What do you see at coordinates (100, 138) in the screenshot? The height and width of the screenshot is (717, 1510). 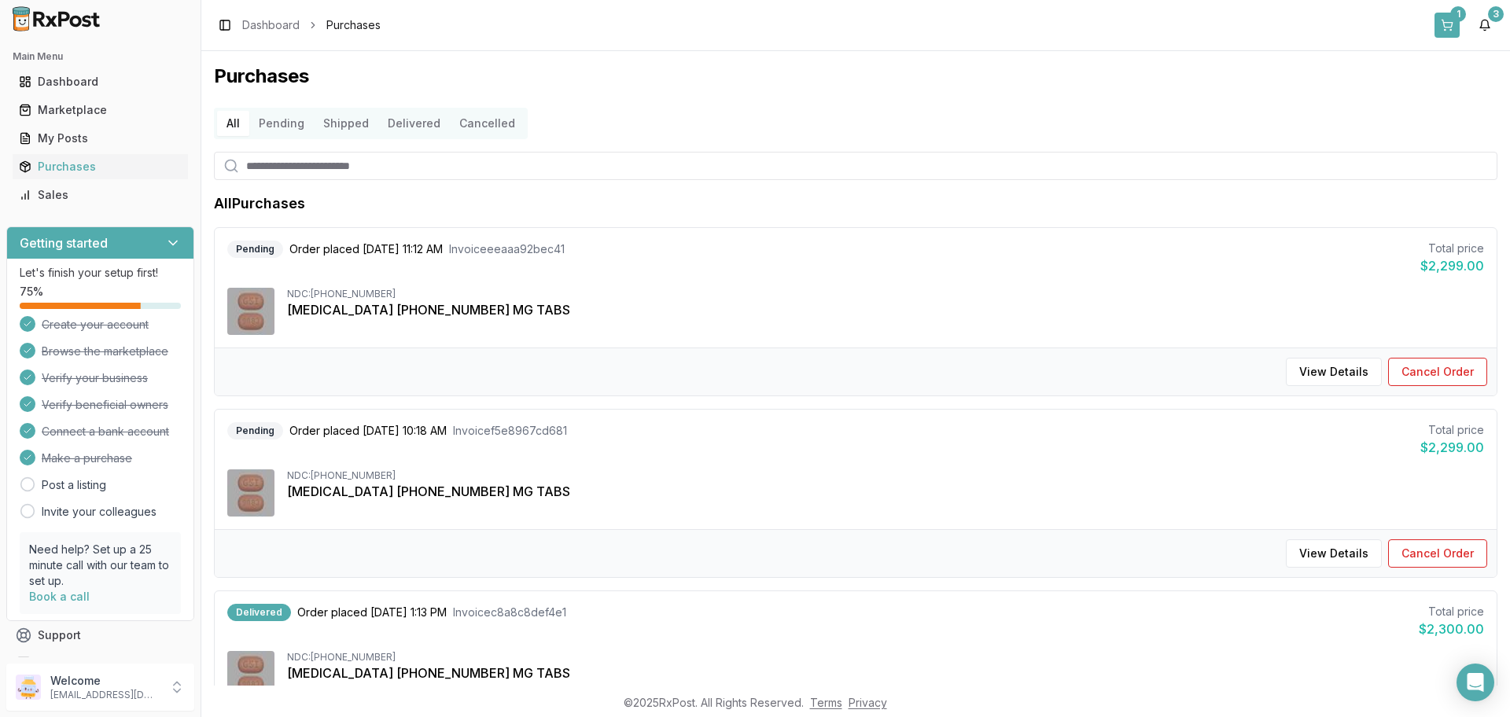 I see `div: My Posts` at bounding box center [100, 138].